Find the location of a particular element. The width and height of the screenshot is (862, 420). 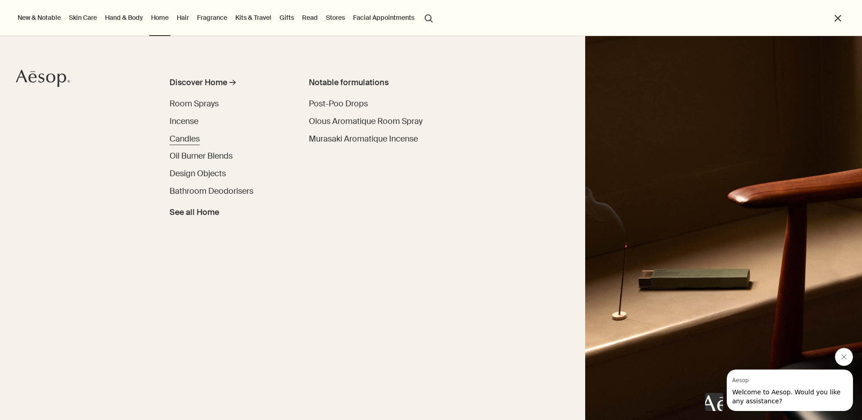

span: Olous Aromatique Room Spray is located at coordinates (366, 121).